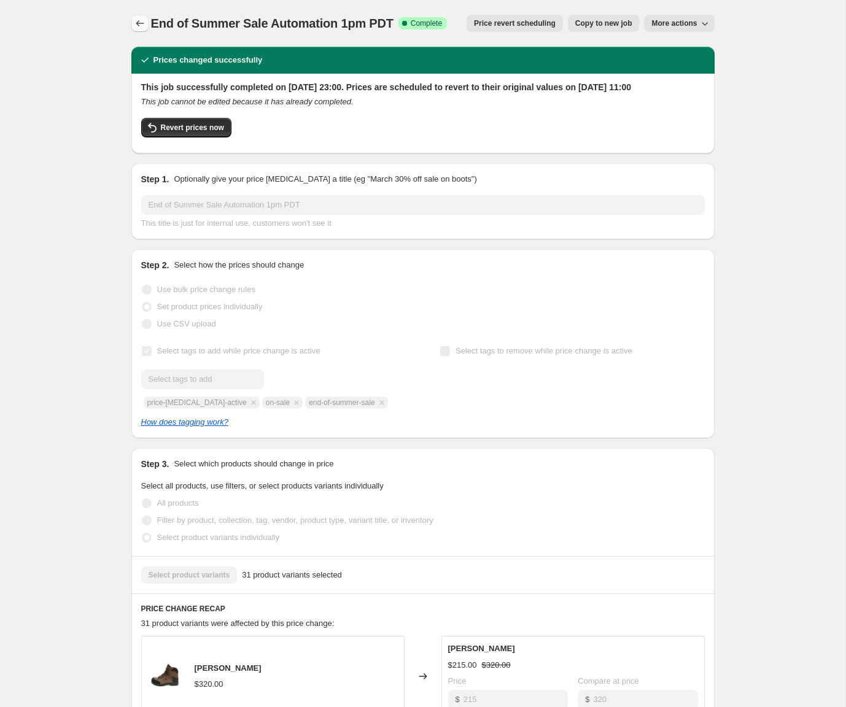  Describe the element at coordinates (295, 520) in the screenshot. I see `span: Filter by product, collection, tag, vendor, product type, variant title, or inventory` at that location.